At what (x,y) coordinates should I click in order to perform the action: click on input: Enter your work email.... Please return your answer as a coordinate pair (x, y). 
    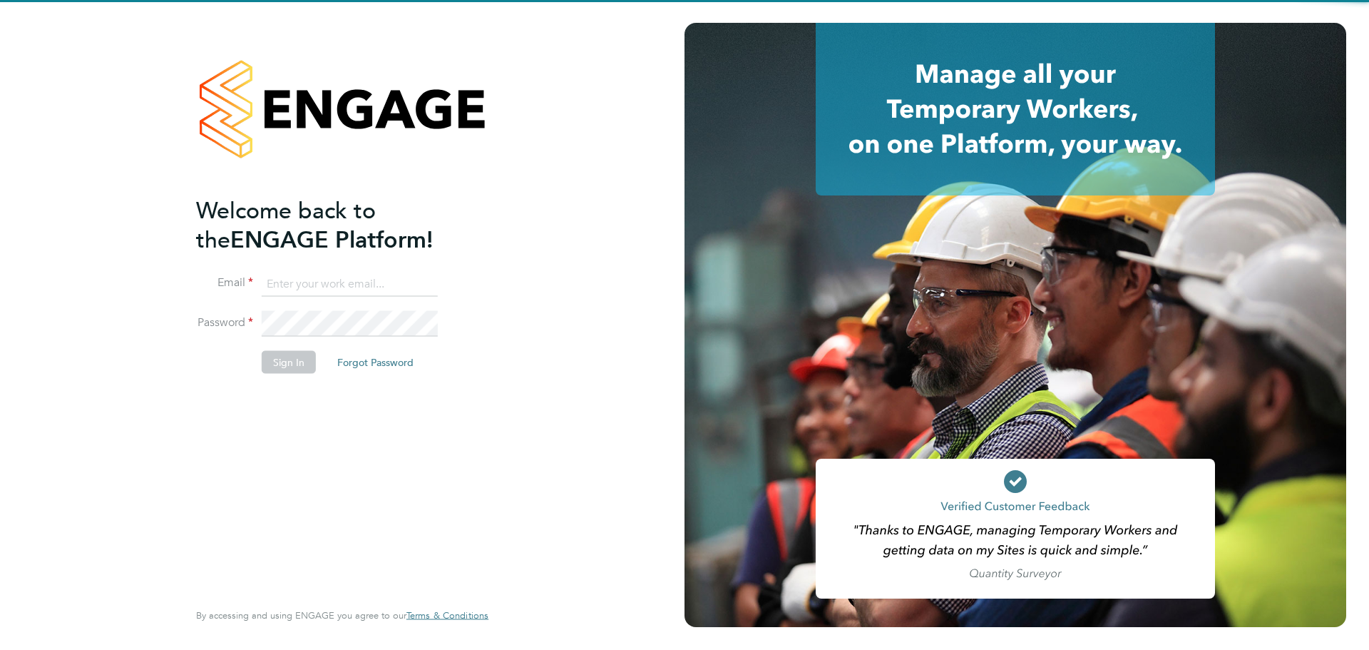
    Looking at the image, I should click on (349, 284).